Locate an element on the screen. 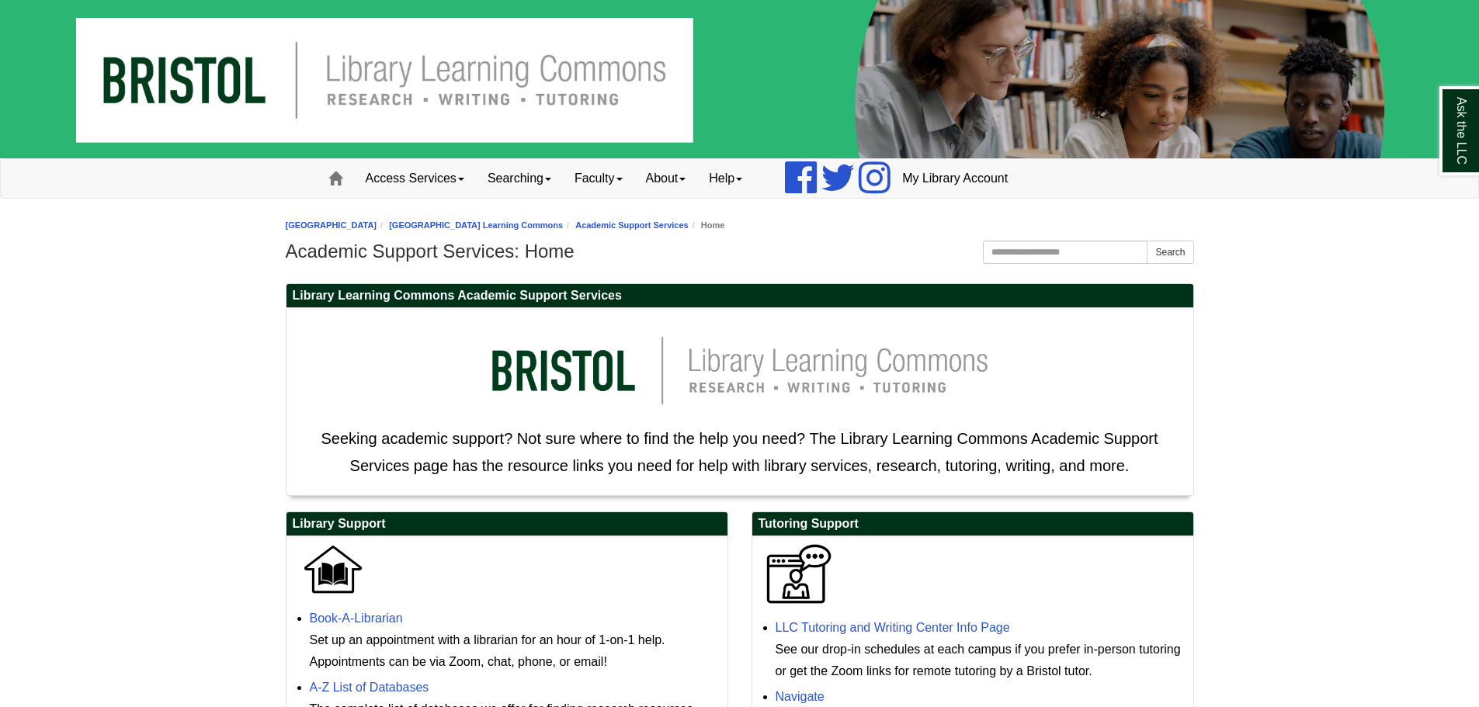 This screenshot has width=1479, height=707. a: Searching is located at coordinates (519, 179).